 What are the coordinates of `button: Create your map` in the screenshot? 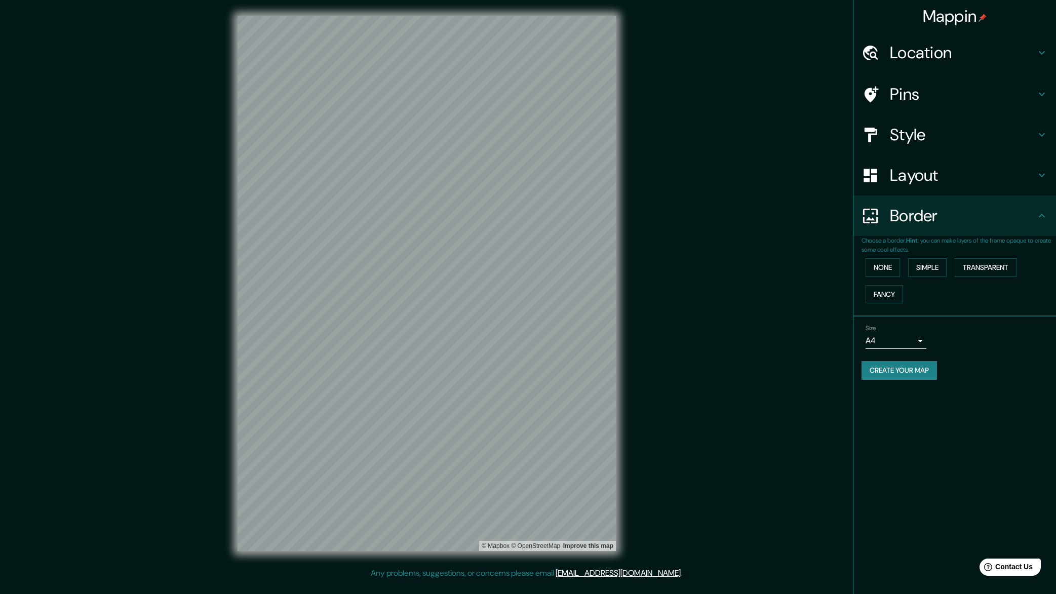 It's located at (899, 370).